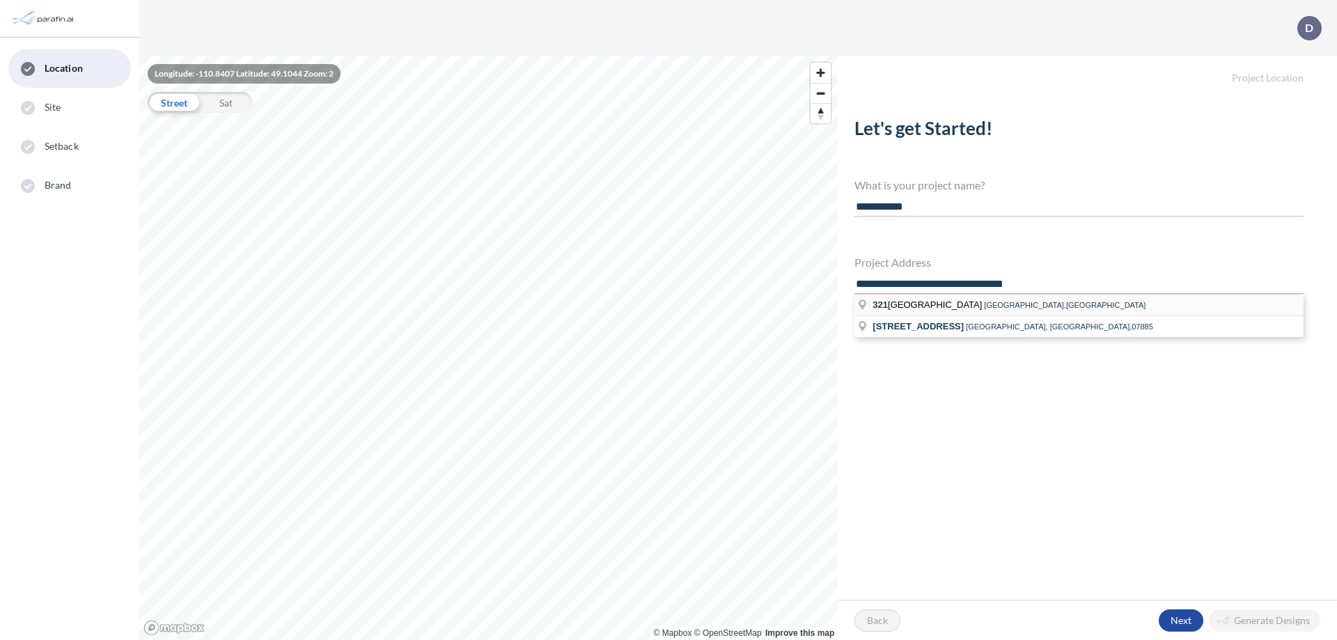 The height and width of the screenshot is (640, 1337). I want to click on a: Mapbox homepage, so click(174, 627).